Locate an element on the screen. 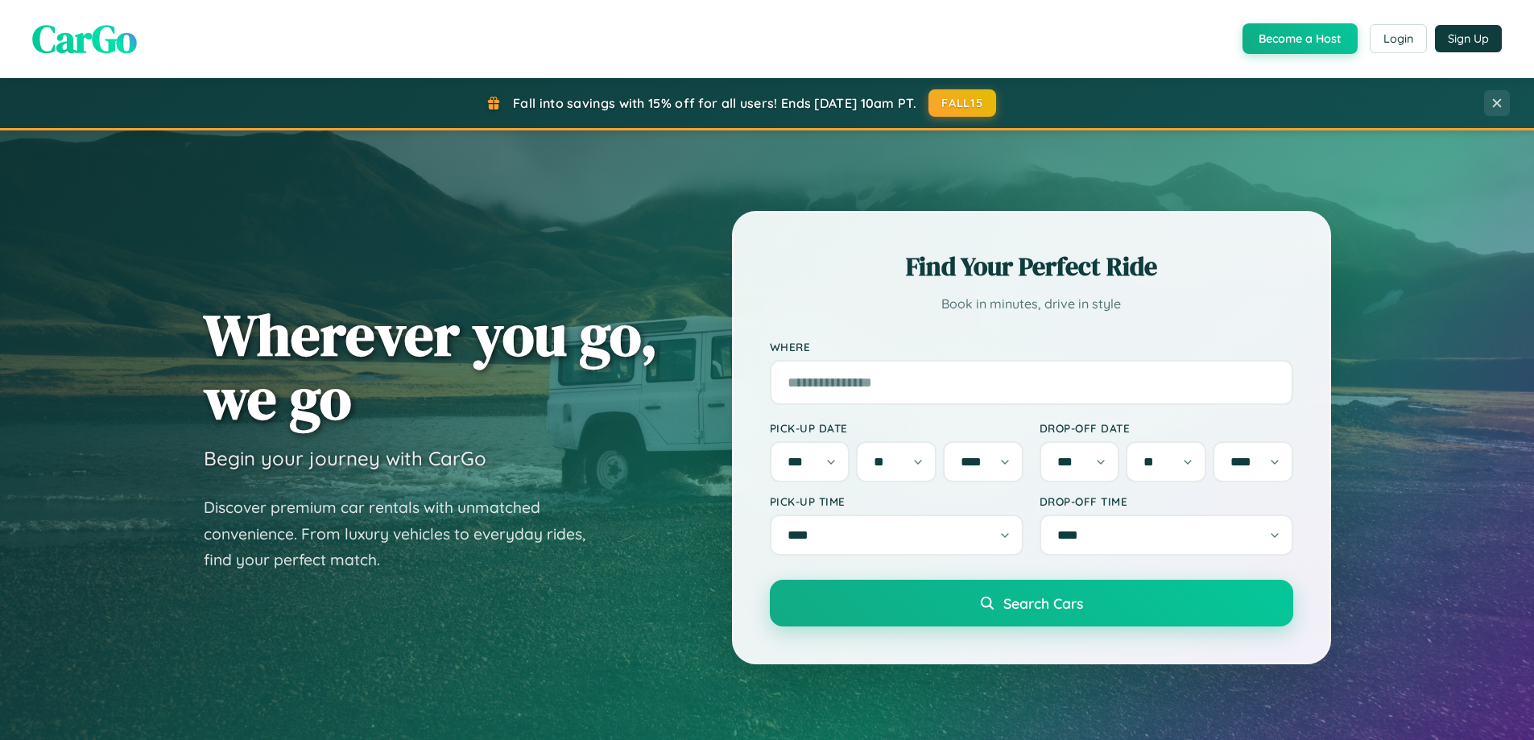 This screenshot has height=740, width=1534. label: Drop-off Date is located at coordinates (1166, 428).